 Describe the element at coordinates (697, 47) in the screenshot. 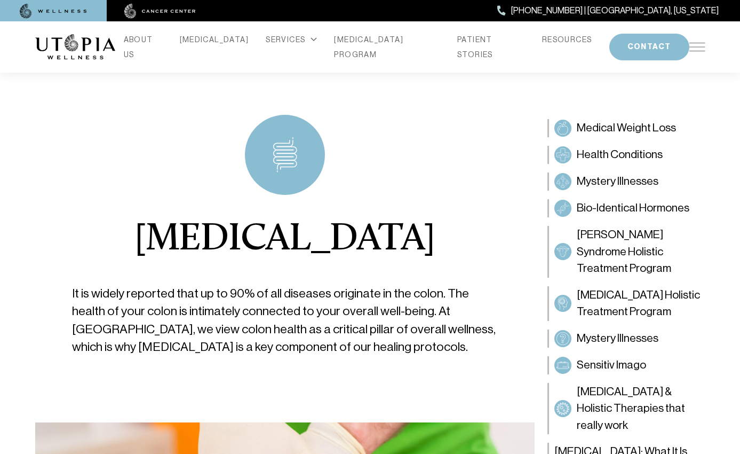

I see `img: icon-hamburger` at that location.